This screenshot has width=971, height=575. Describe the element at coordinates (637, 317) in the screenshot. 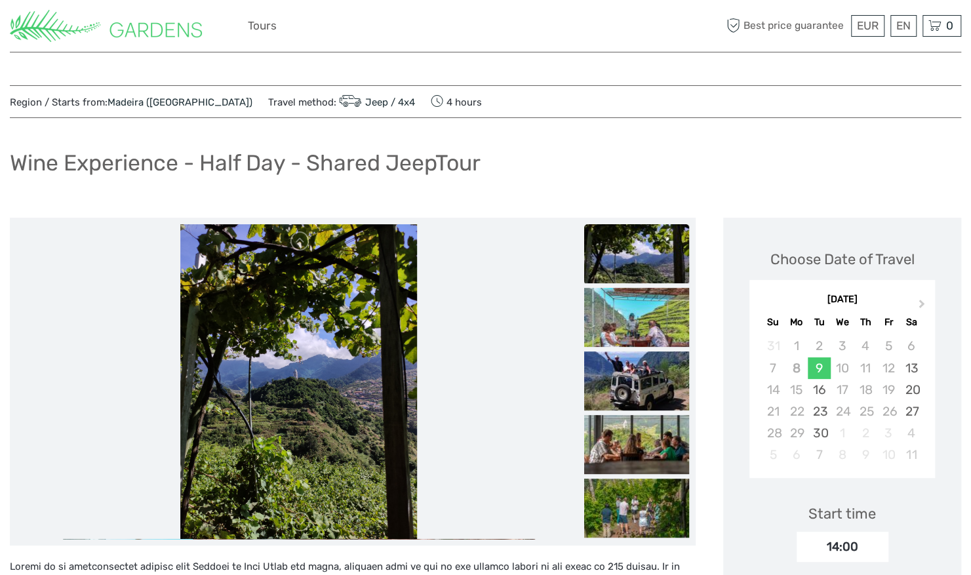

I see `img: 1e1174e85f5a4e6d81b445b915bd99eb_slider_thumbnail.jpeg` at that location.